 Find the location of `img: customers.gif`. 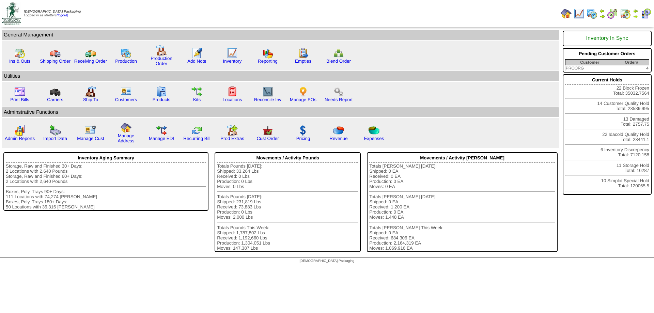

img: customers.gif is located at coordinates (126, 92).